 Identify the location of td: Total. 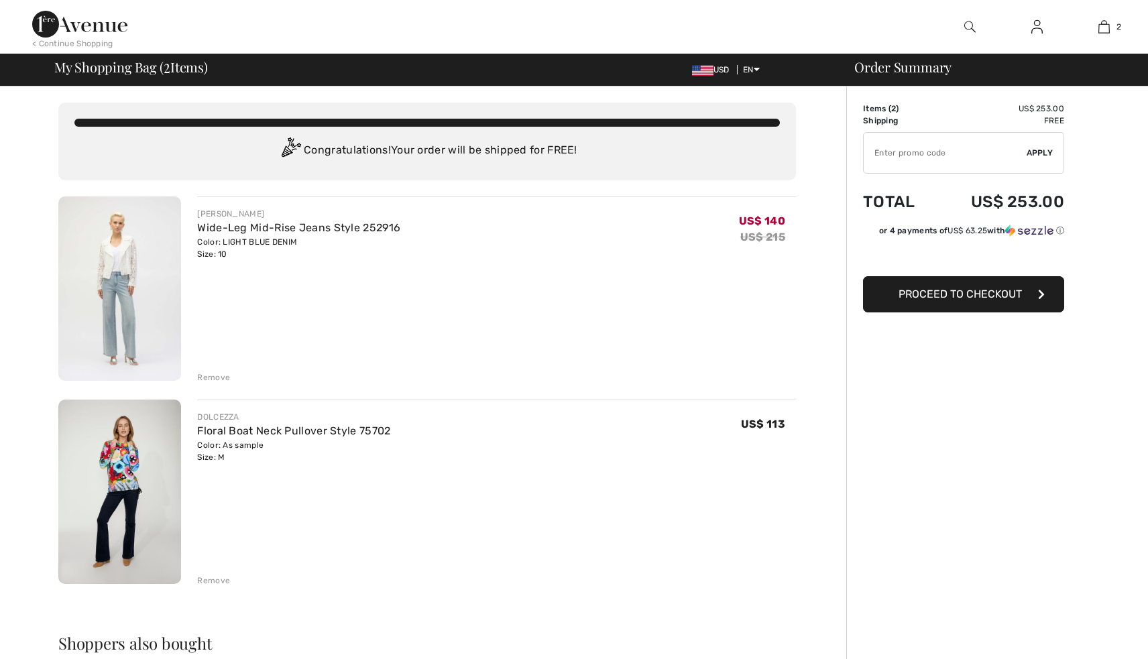
(899, 202).